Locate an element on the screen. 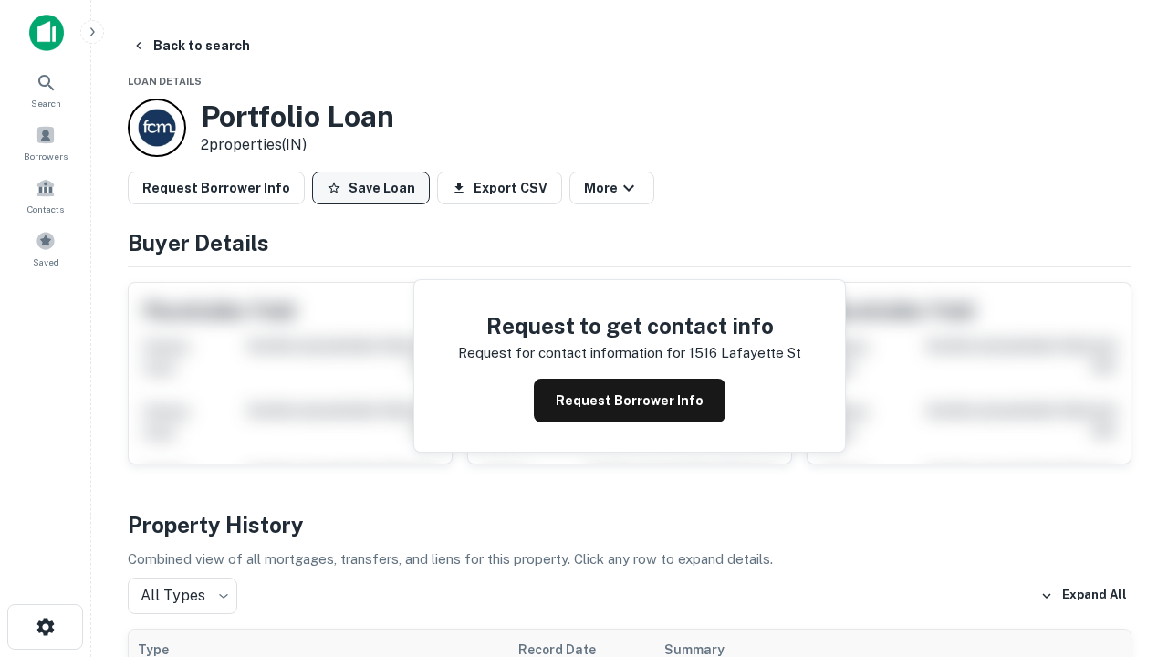 The width and height of the screenshot is (1168, 657). span: Saved is located at coordinates (46, 262).